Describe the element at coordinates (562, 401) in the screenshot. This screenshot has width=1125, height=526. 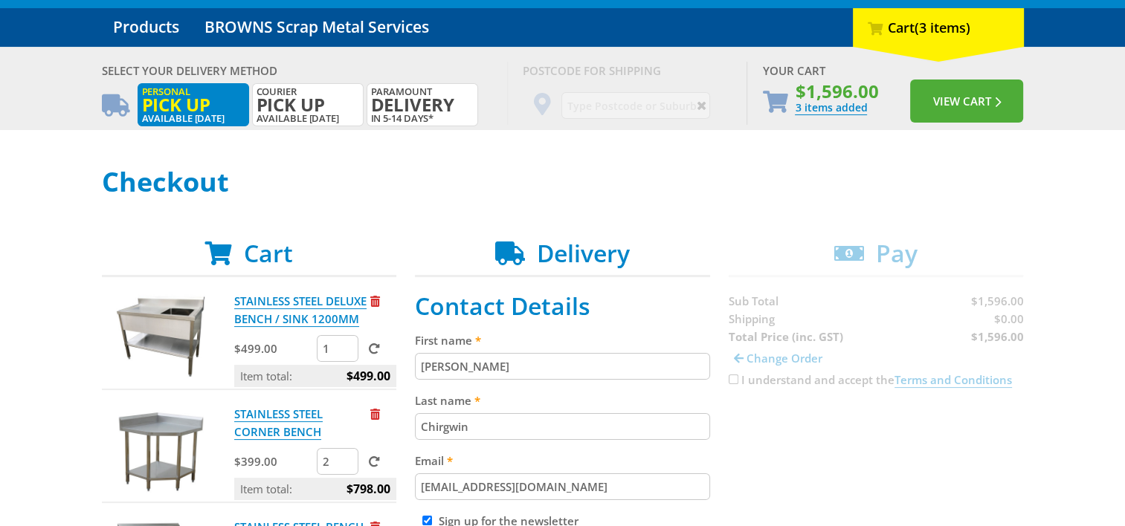
I see `label: Last name` at that location.